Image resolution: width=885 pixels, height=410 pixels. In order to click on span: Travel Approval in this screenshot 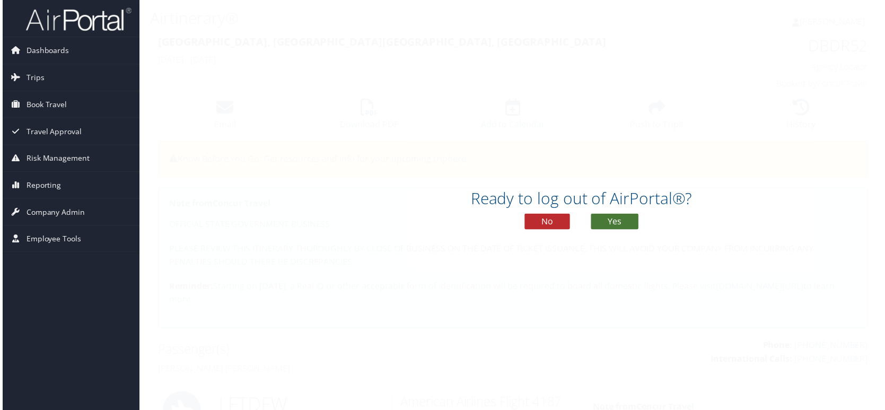, I will do `click(51, 132)`.